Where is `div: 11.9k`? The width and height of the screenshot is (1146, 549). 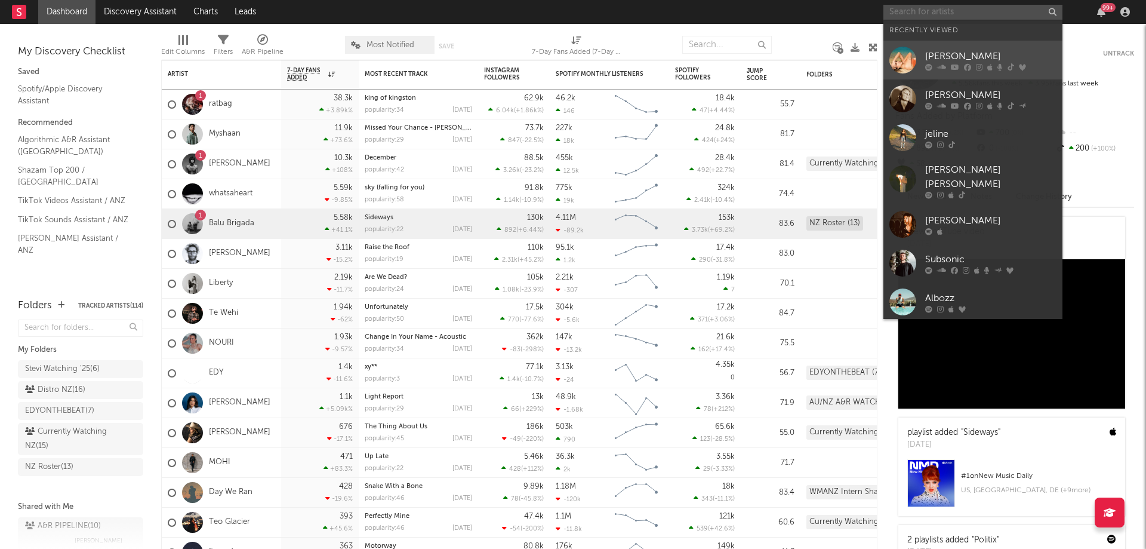 div: 11.9k is located at coordinates (344, 128).